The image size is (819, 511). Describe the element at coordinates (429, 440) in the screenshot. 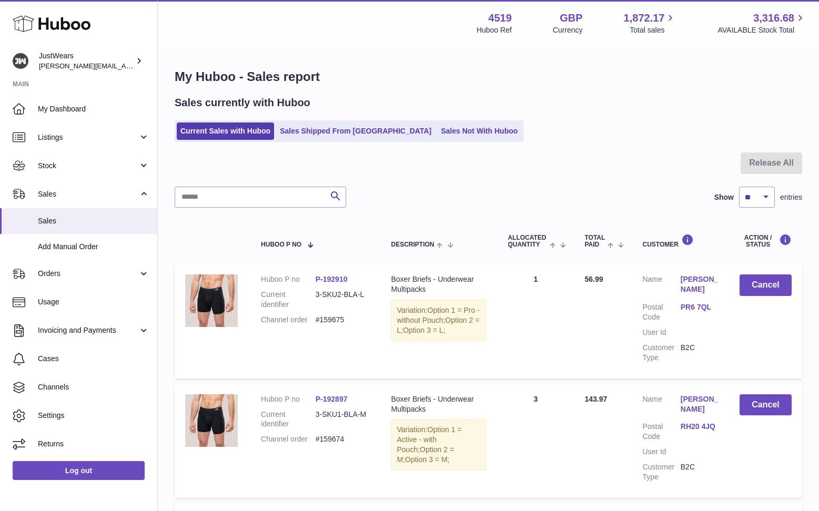

I see `span: Option 1 = Active - with Pouch;` at that location.